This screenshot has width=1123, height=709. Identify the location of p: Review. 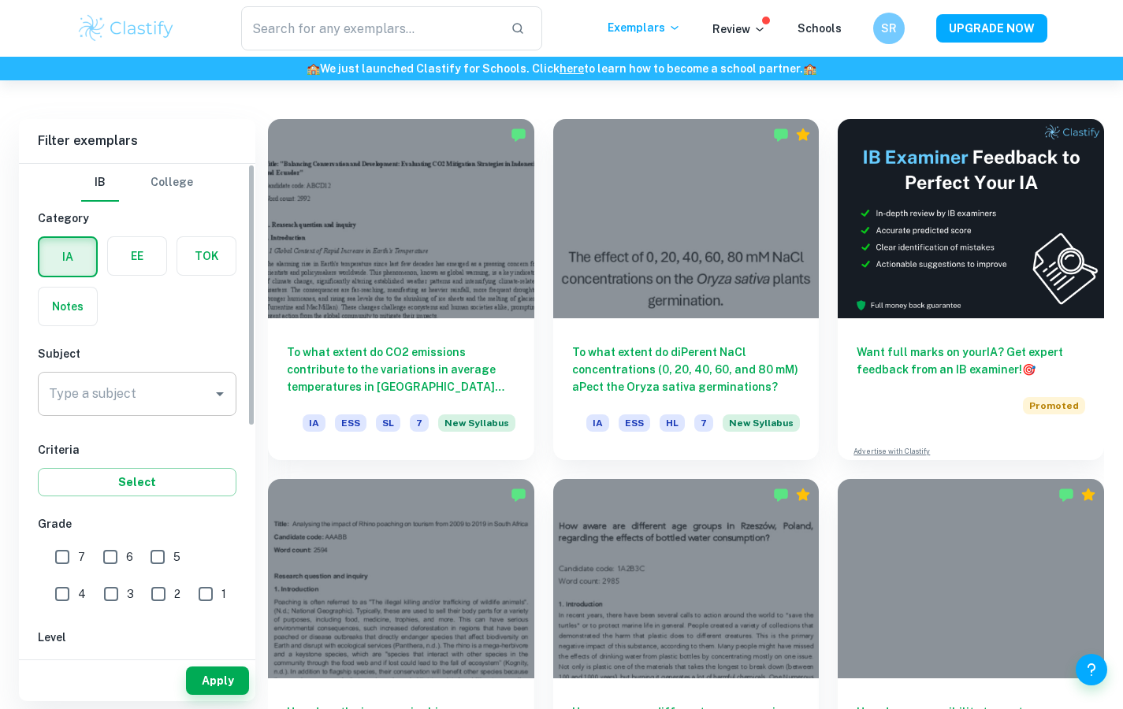
(739, 29).